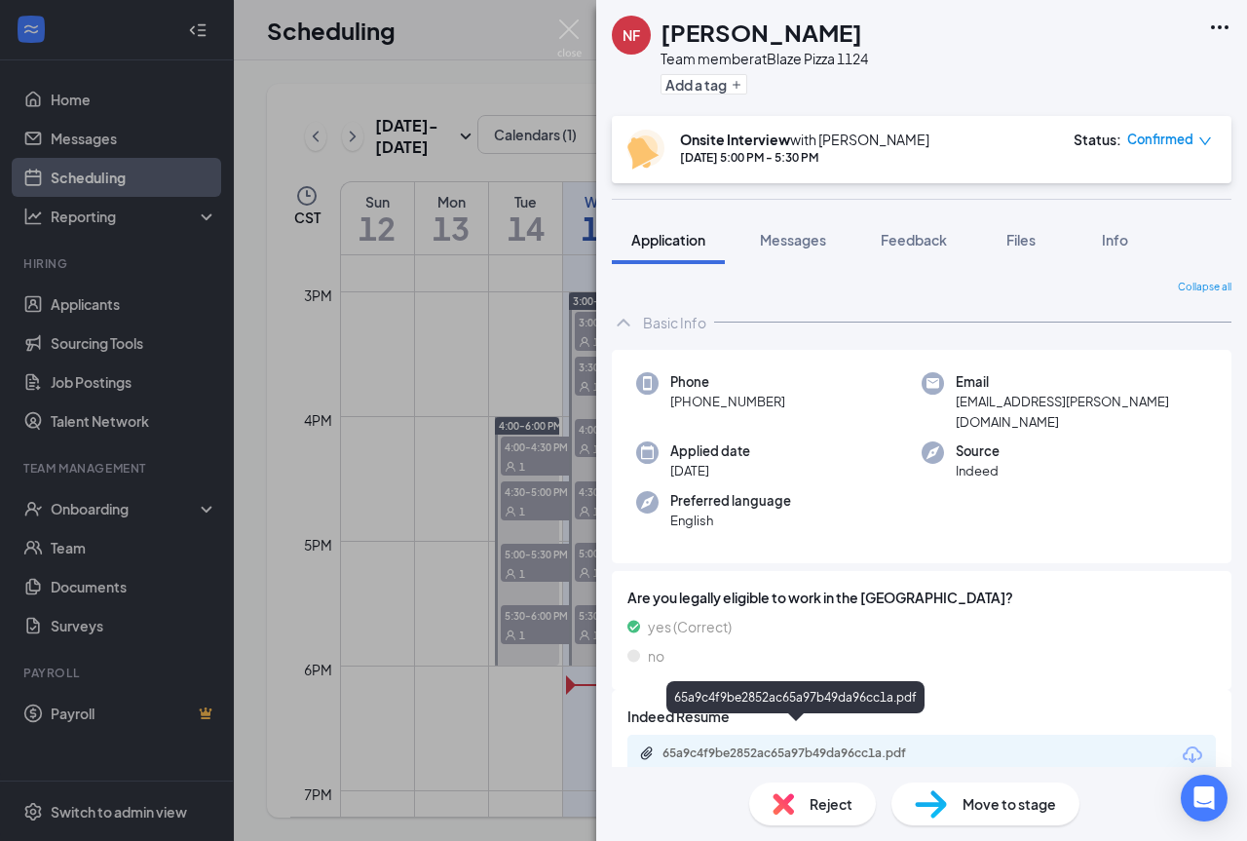 This screenshot has width=1247, height=841. What do you see at coordinates (1160, 139) in the screenshot?
I see `span: Confirmed` at bounding box center [1160, 139].